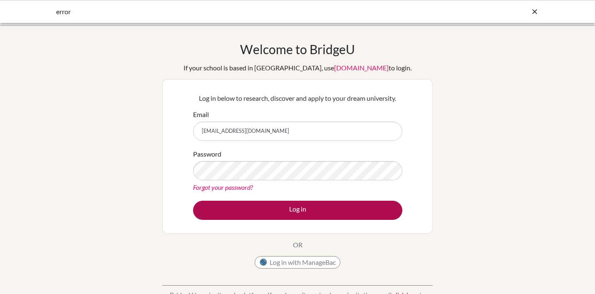 This screenshot has height=294, width=595. Describe the element at coordinates (298, 262) in the screenshot. I see `button: Log in with ManageBac` at that location.